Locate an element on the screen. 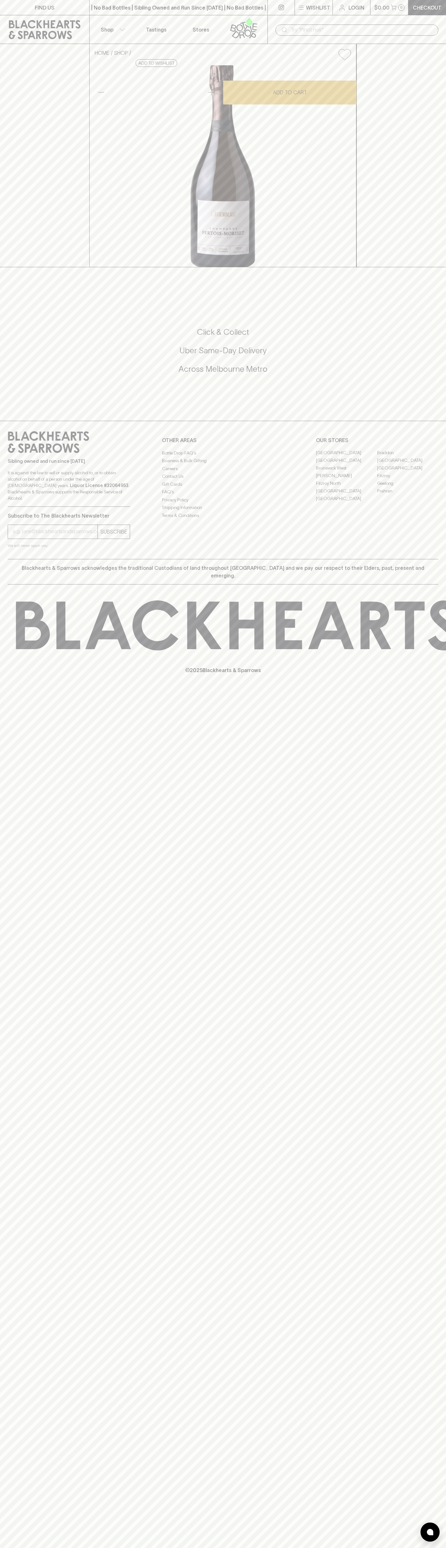 The height and width of the screenshot is (1548, 446). p: OUR STORES is located at coordinates (377, 440).